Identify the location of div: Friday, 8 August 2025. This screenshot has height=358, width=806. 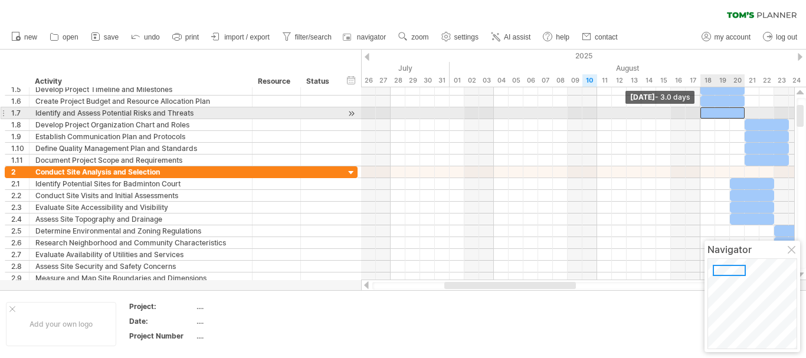
(560, 80).